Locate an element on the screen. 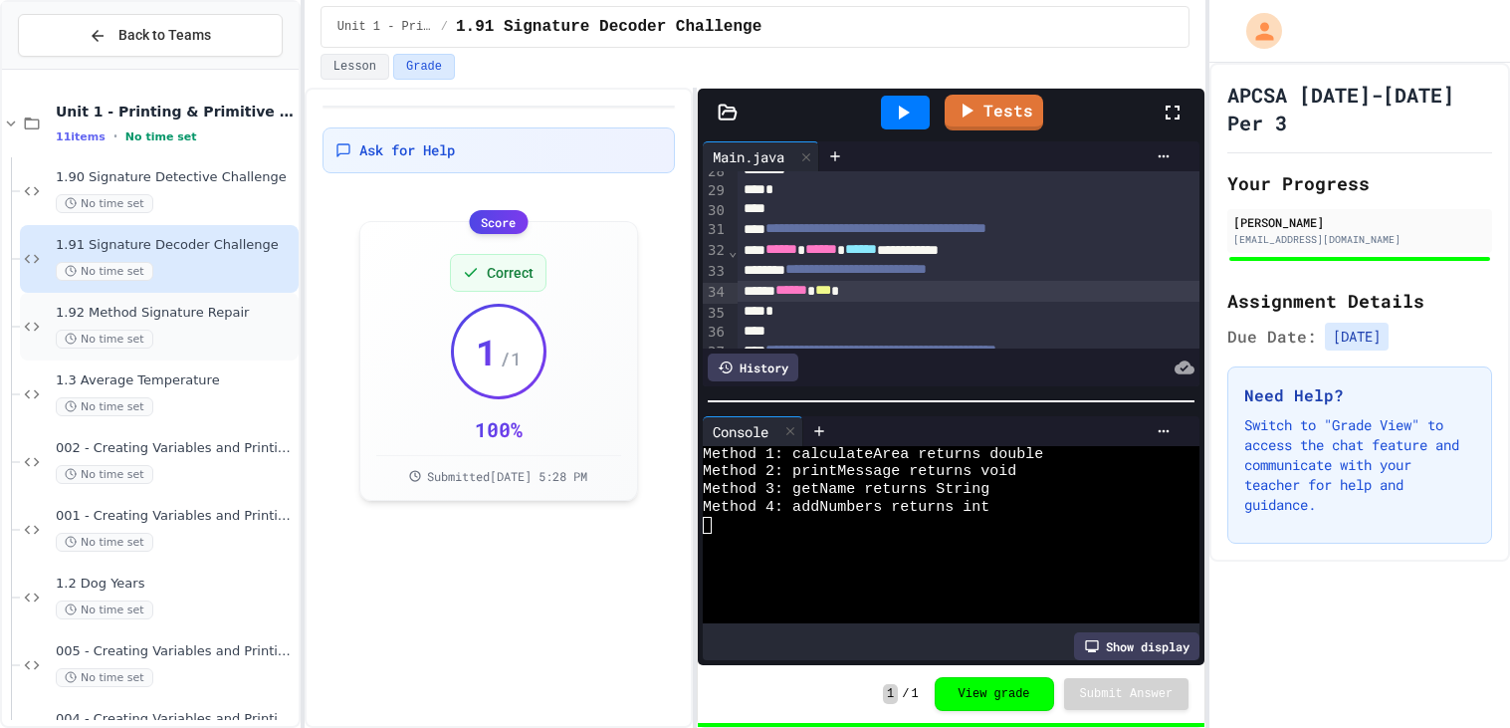 Image resolution: width=1510 pixels, height=728 pixels. span: 1.3 Average Temperature is located at coordinates (175, 380).